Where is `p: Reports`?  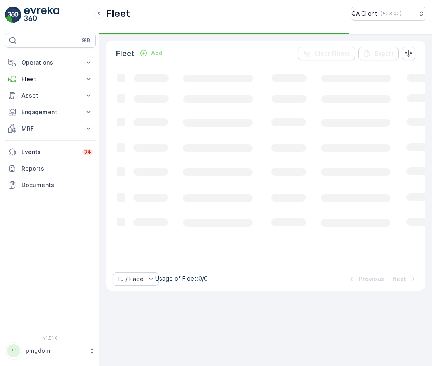
p: Reports is located at coordinates (57, 168).